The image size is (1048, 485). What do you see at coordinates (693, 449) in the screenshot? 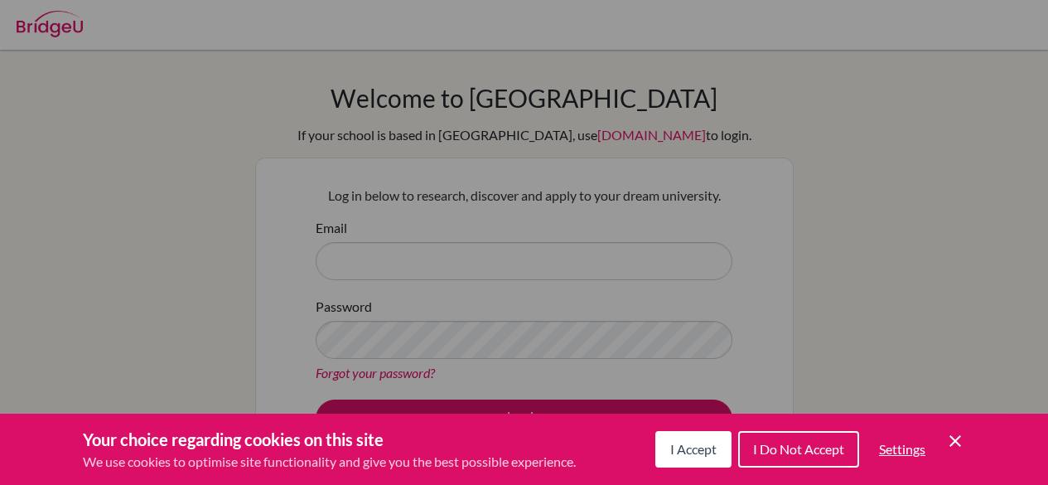
I see `button: I Accept` at bounding box center [693, 449].